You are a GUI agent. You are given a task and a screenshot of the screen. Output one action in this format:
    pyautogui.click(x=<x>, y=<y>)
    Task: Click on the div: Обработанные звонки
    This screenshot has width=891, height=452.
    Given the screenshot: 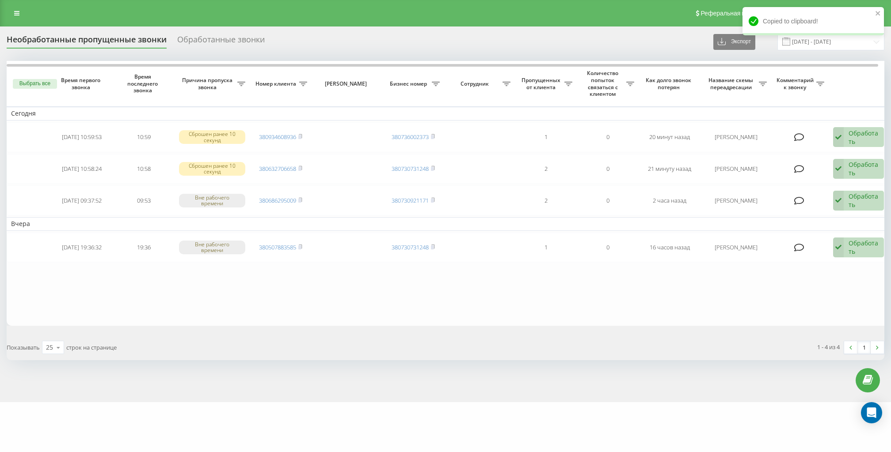 What is the action you would take?
    pyautogui.click(x=221, y=42)
    